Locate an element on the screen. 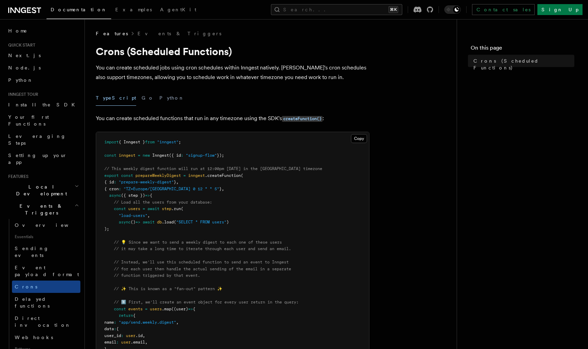 The image size is (588, 349). span: user_id is located at coordinates (112, 335).